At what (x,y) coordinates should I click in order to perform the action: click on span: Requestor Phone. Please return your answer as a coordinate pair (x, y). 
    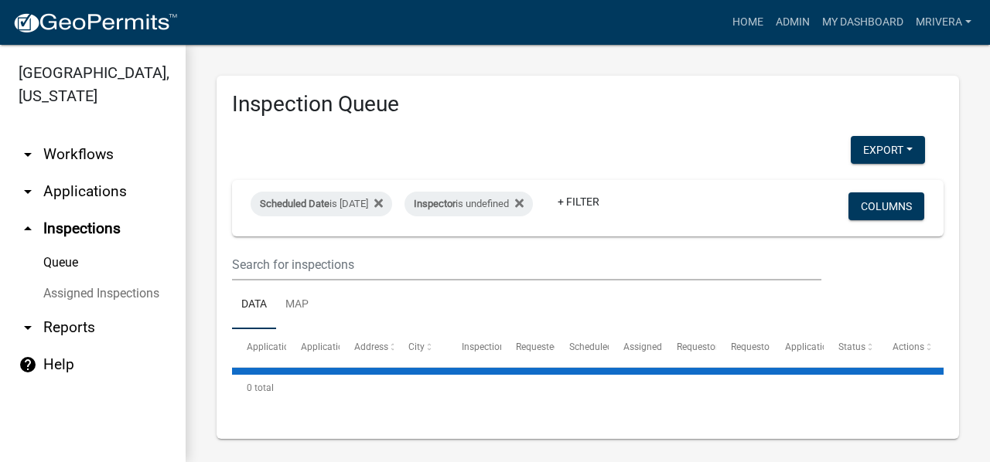
    Looking at the image, I should click on (766, 347).